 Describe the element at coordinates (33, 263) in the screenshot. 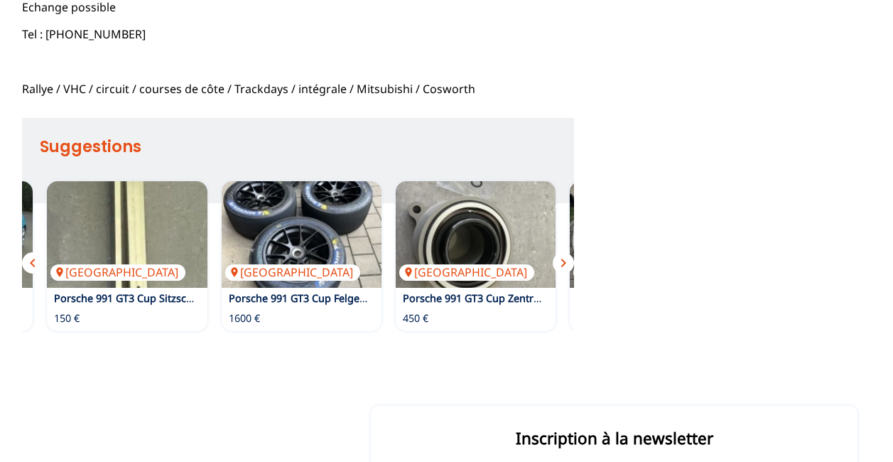

I see `button: chevron_left` at that location.